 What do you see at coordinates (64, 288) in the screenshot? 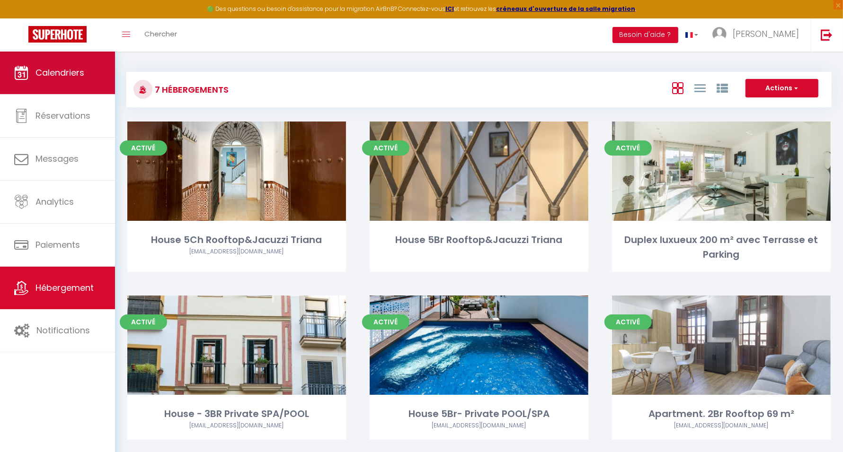
I see `span: Hébergement` at bounding box center [64, 288].